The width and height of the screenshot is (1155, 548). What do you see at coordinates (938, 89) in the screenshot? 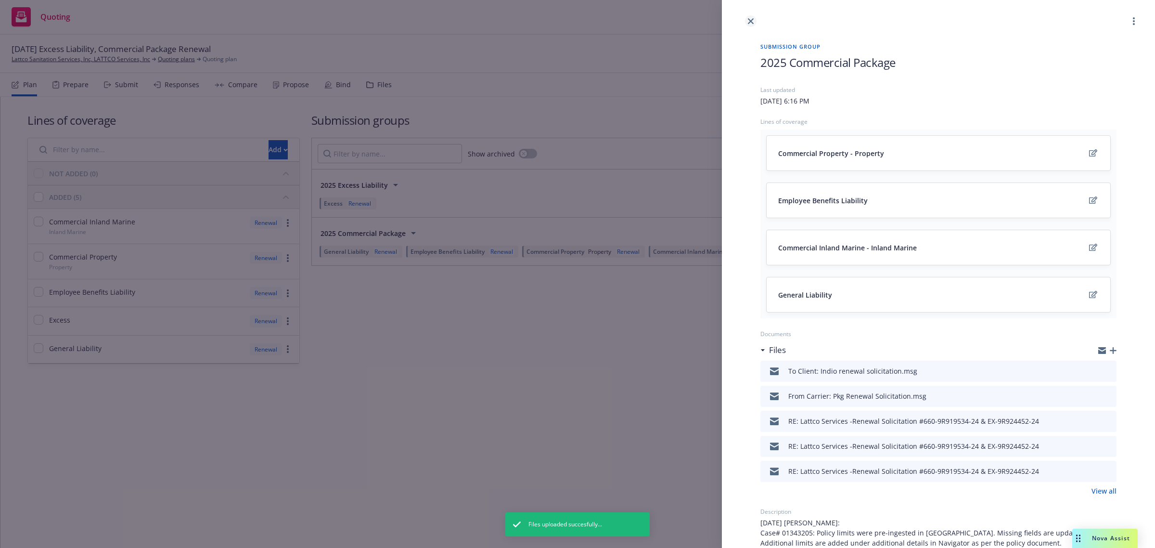
I see `div: Last updated` at bounding box center [938, 89].